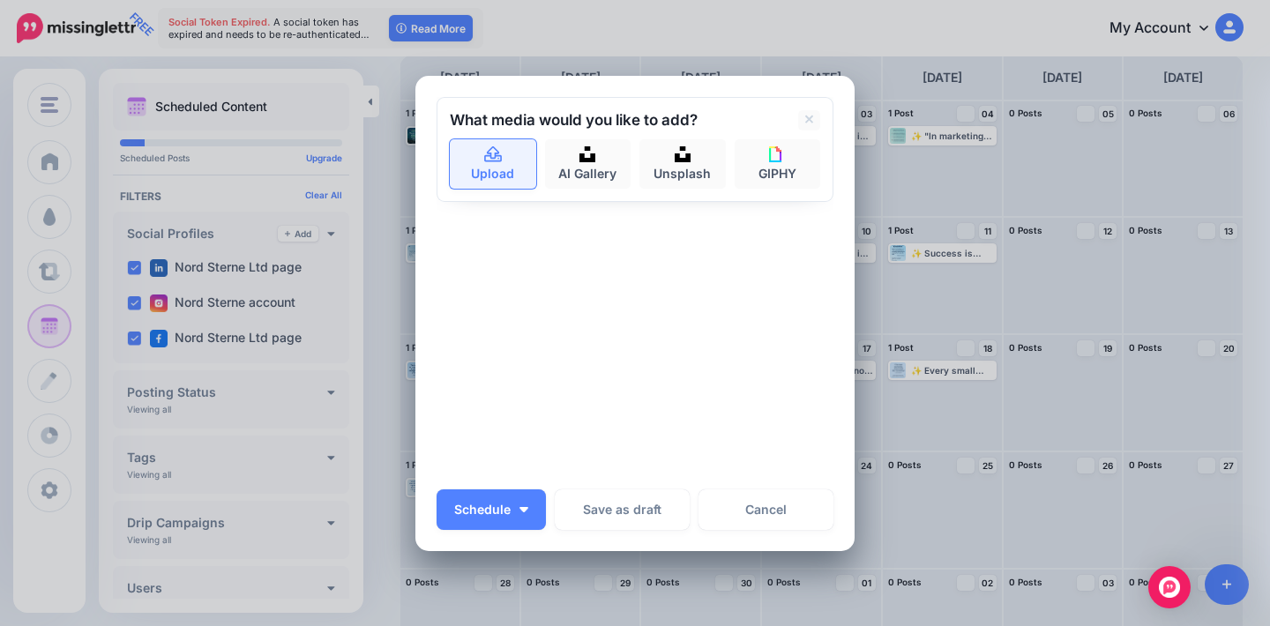 The width and height of the screenshot is (1270, 626). What do you see at coordinates (493, 164) in the screenshot?
I see `a: Upload` at bounding box center [493, 164].